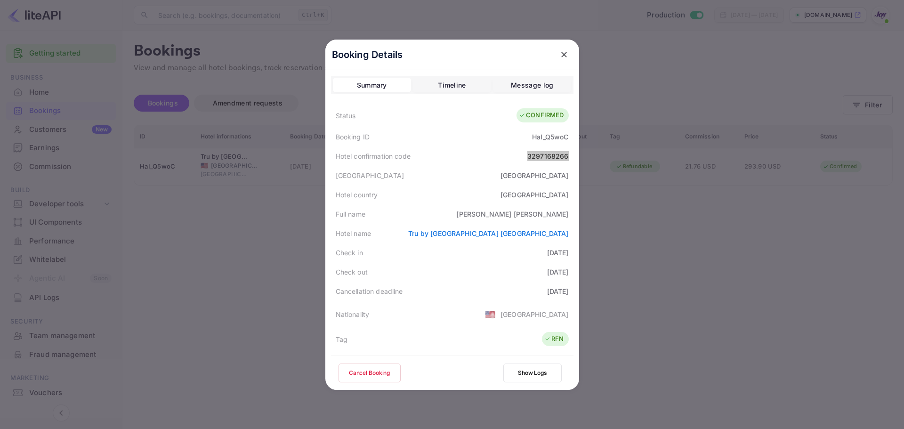  What do you see at coordinates (490, 314) in the screenshot?
I see `span: United States` at bounding box center [490, 314].